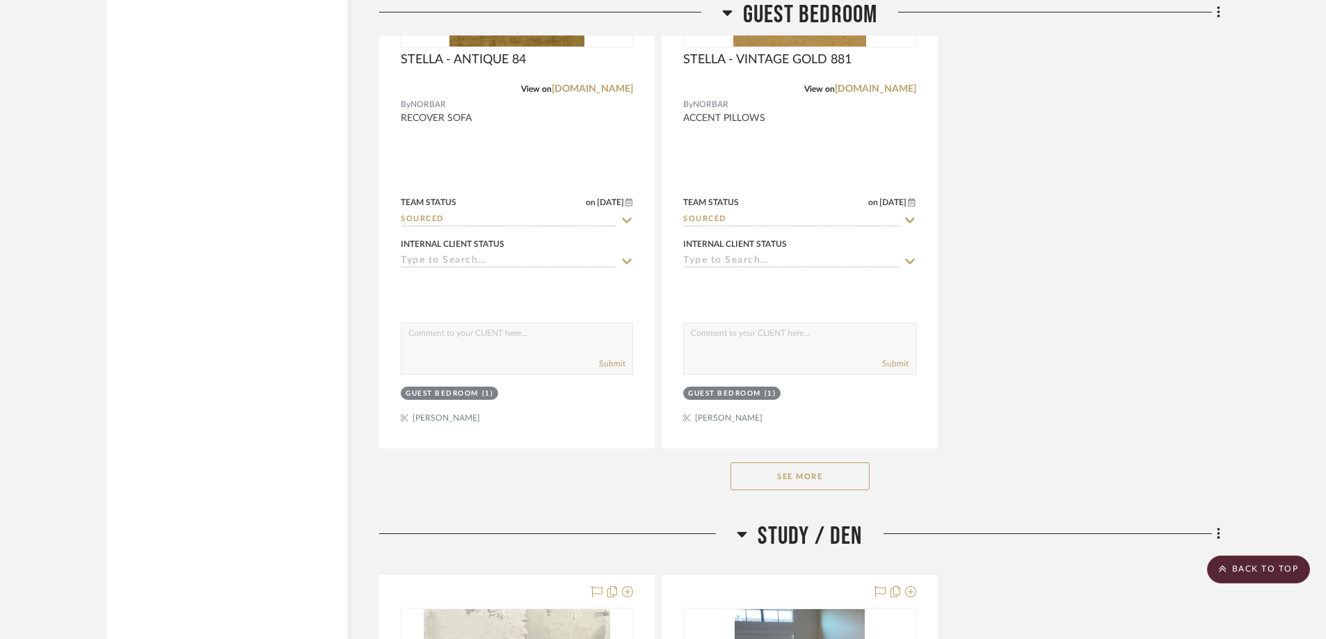 The height and width of the screenshot is (639, 1326). Describe the element at coordinates (1258, 570) in the screenshot. I see `scroll-to-top-button: BACK TO TOP` at that location.